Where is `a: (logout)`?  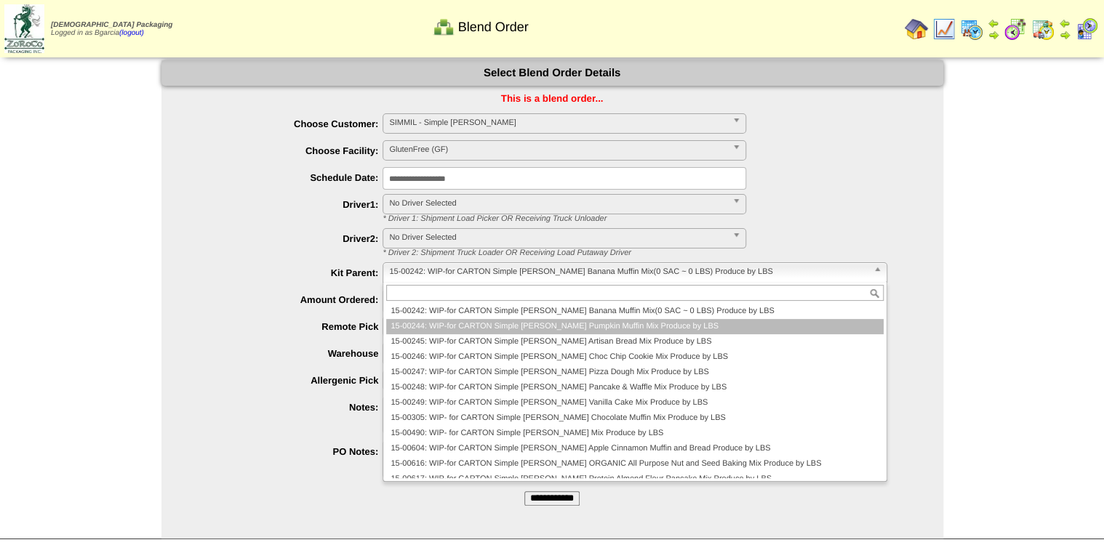 a: (logout) is located at coordinates (132, 33).